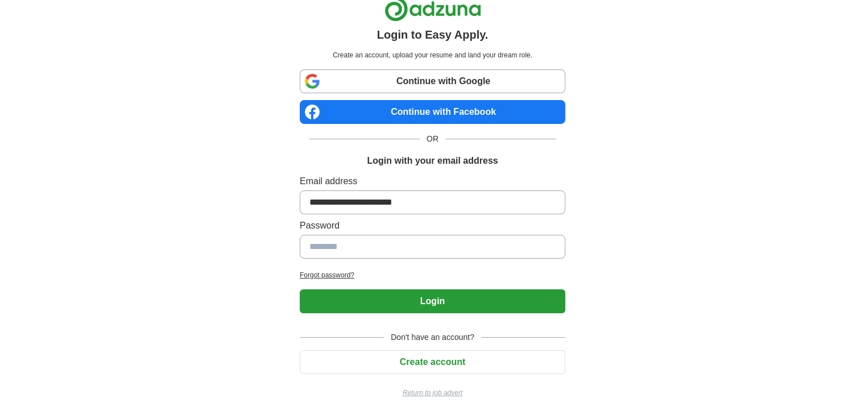  I want to click on a: Forgot password?, so click(432, 275).